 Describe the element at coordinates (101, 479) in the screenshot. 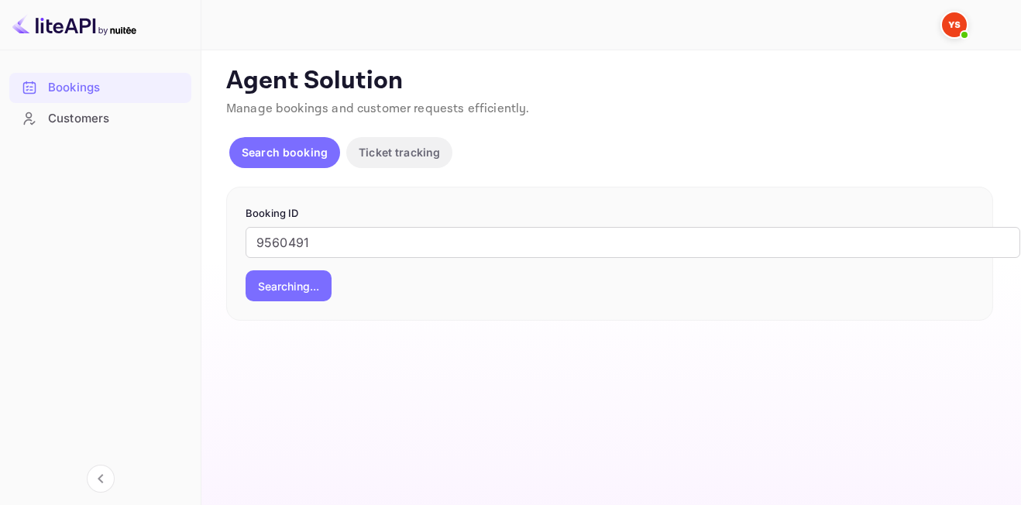

I see `button: Collapse navigation` at that location.